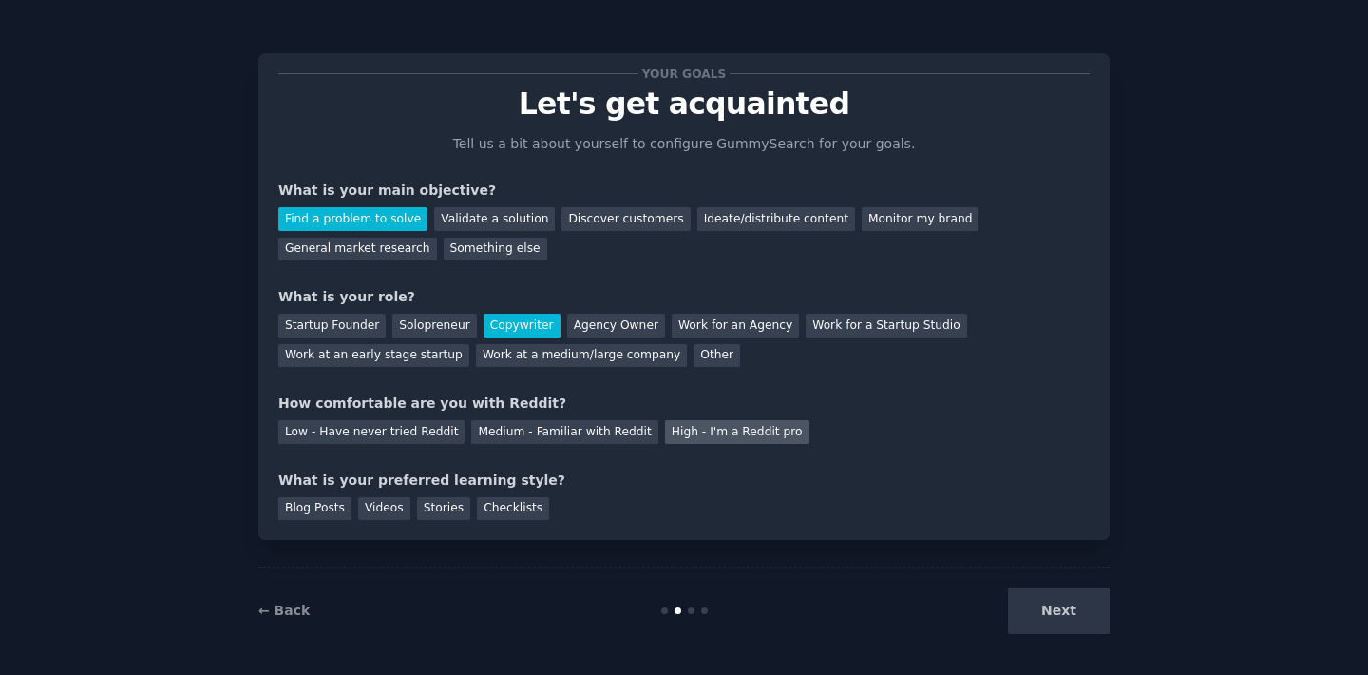 Image resolution: width=1368 pixels, height=675 pixels. What do you see at coordinates (776, 219) in the screenshot?
I see `div: Ideate/distribute content` at bounding box center [776, 219].